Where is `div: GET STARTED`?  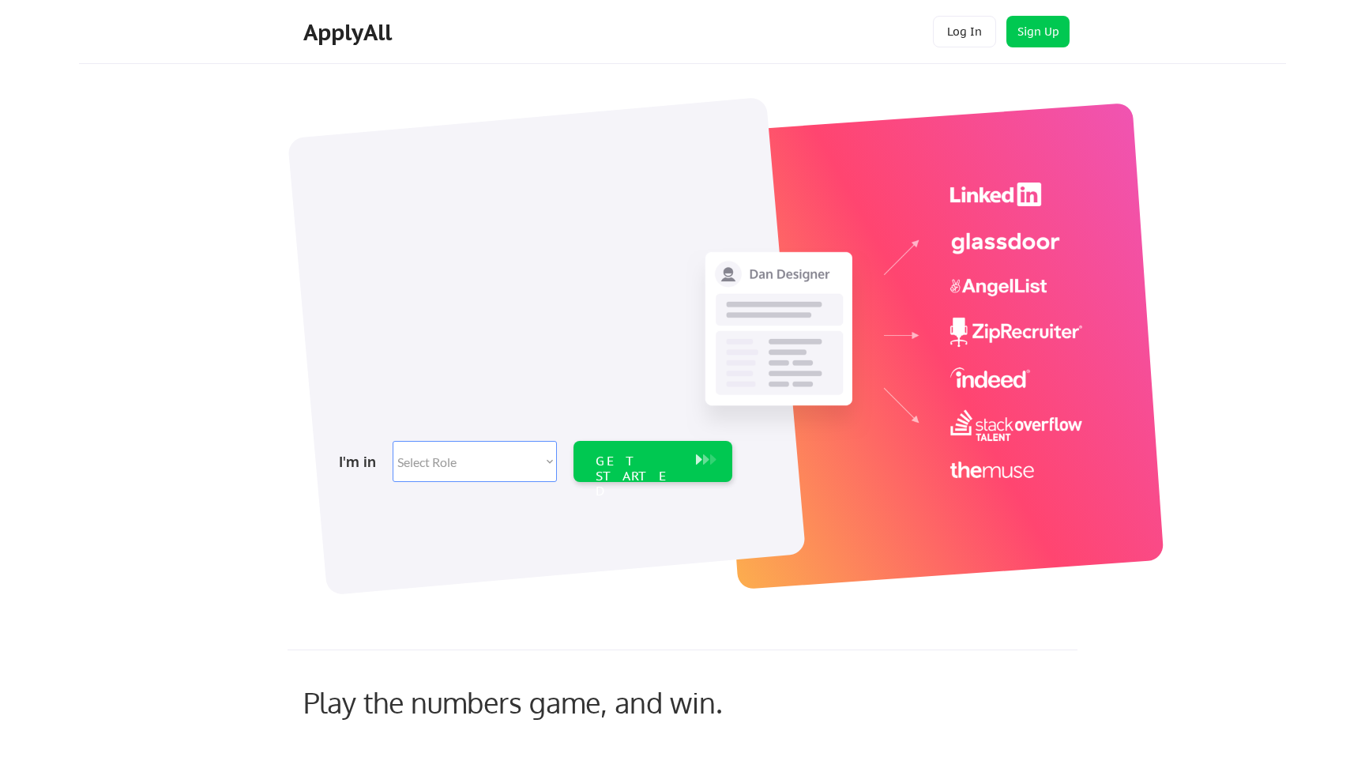
div: GET STARTED is located at coordinates (637, 476).